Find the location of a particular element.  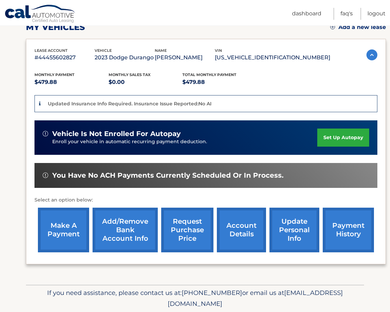

a: update personal info is located at coordinates (294, 230).